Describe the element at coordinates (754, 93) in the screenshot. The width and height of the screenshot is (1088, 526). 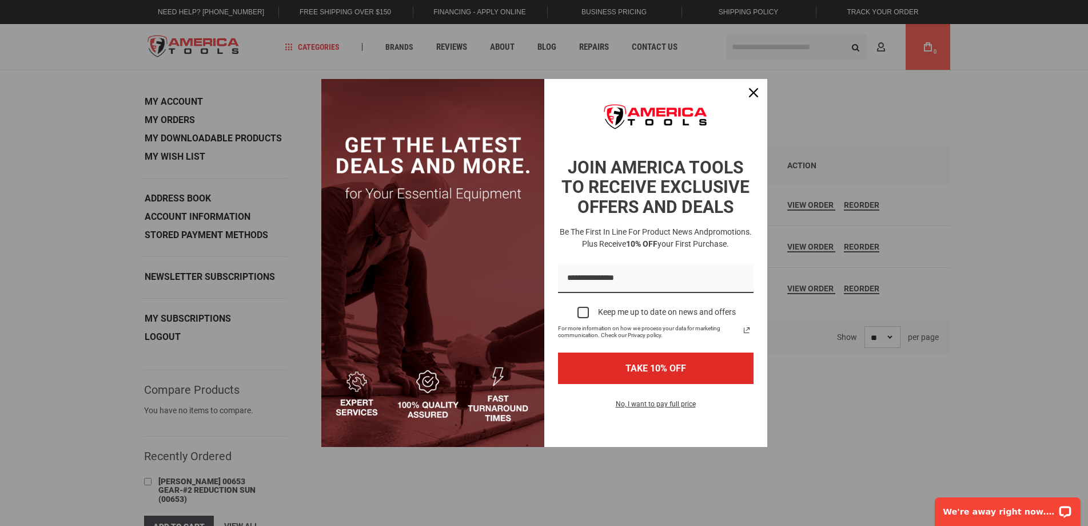
I see `button: Close` at that location.